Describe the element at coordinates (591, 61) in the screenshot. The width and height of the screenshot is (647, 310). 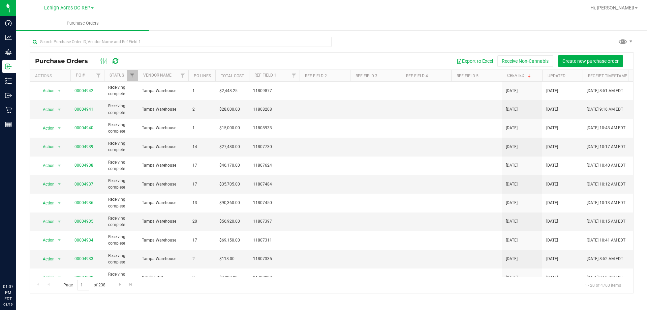
I see `button: Create new purchase order` at that location.